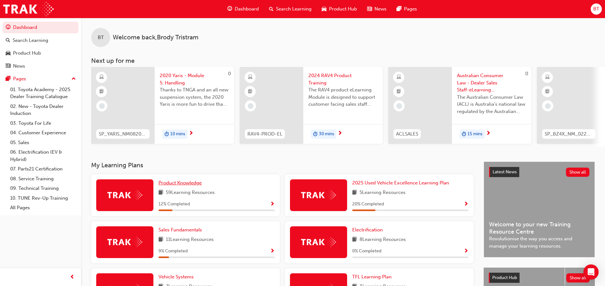 The height and width of the screenshot is (286, 605). Describe the element at coordinates (40, 27) in the screenshot. I see `a: Dashboard` at that location.